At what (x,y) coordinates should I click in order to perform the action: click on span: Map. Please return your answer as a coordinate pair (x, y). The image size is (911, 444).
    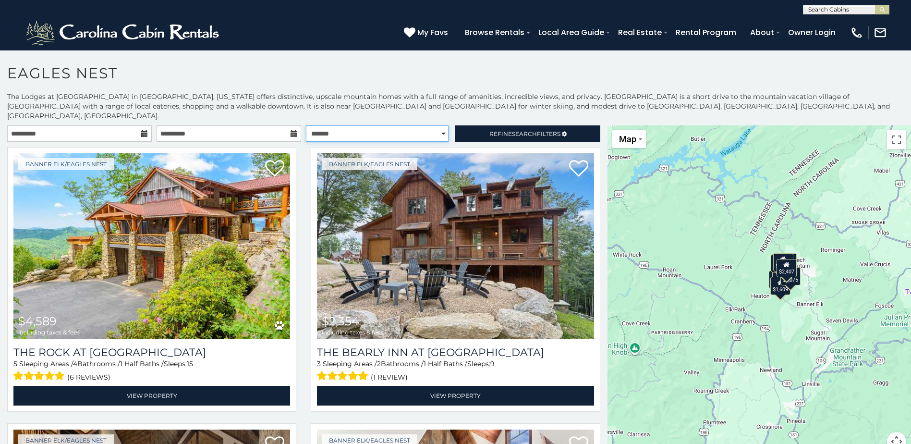
    Looking at the image, I should click on (628, 139).